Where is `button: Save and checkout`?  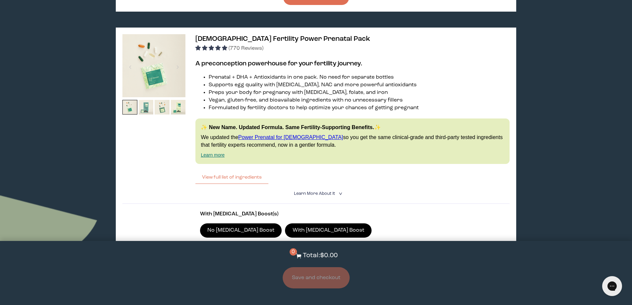 button: Save and checkout is located at coordinates (316, 278).